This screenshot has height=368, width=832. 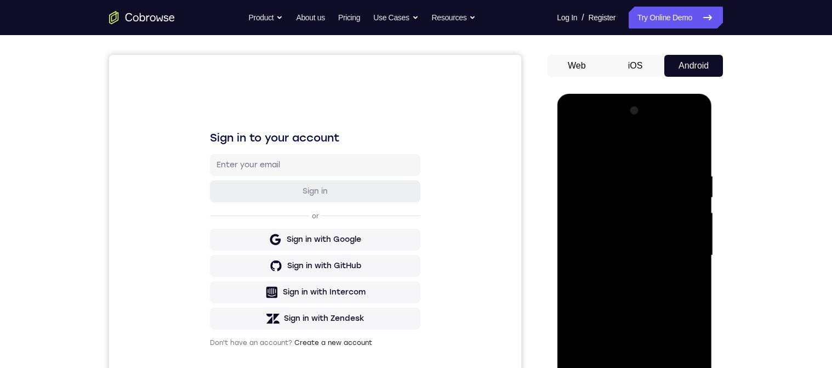 I want to click on button: Web, so click(x=576, y=66).